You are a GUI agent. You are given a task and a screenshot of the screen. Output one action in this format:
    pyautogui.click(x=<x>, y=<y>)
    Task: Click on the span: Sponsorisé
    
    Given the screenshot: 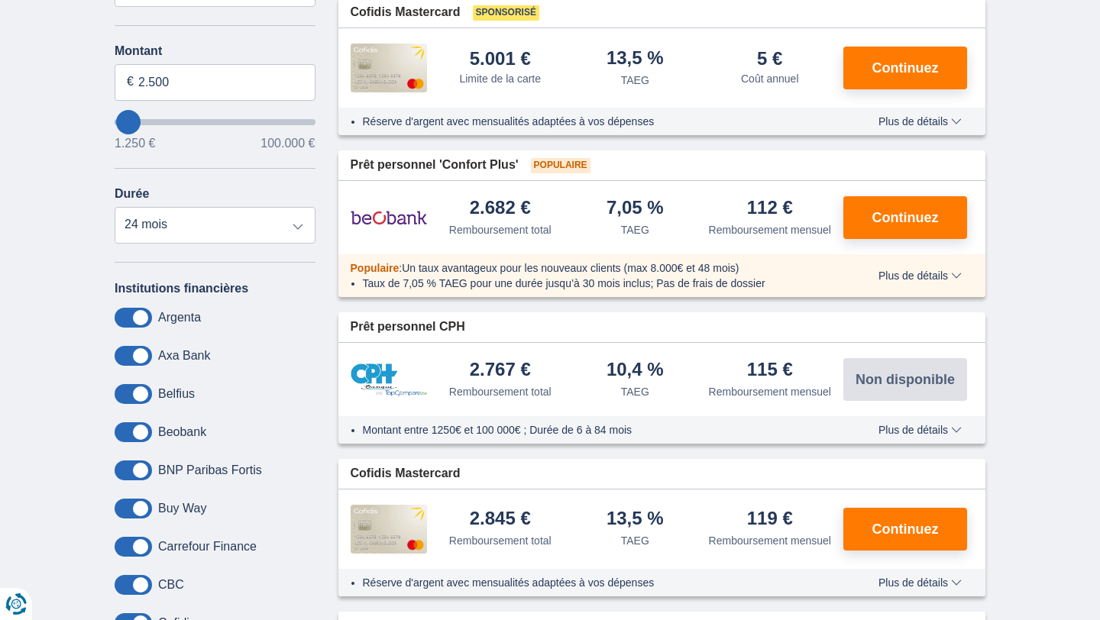 What is the action you would take?
    pyautogui.click(x=506, y=13)
    